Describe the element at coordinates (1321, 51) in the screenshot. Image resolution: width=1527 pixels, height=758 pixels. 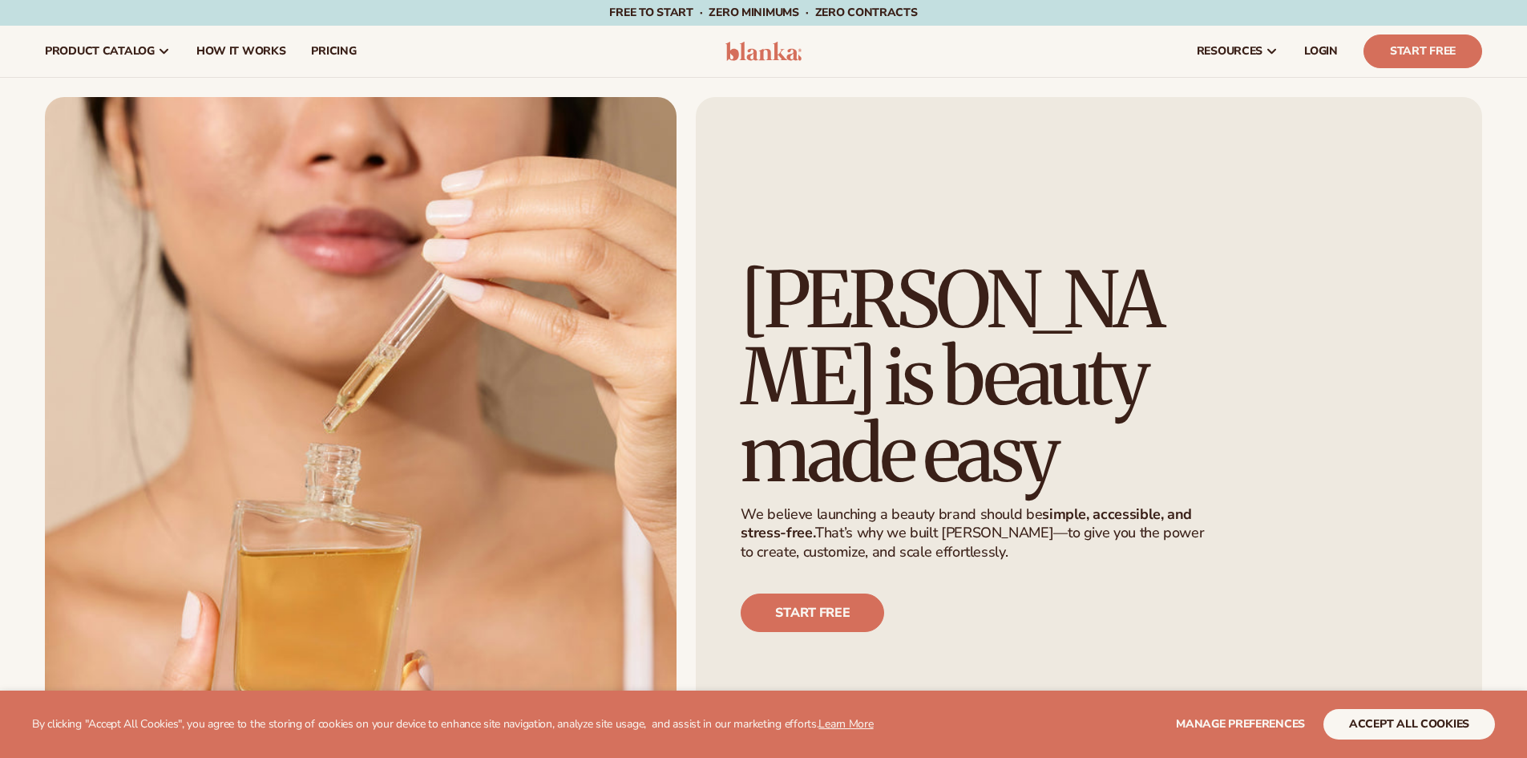
I see `span: LOGIN` at that location.